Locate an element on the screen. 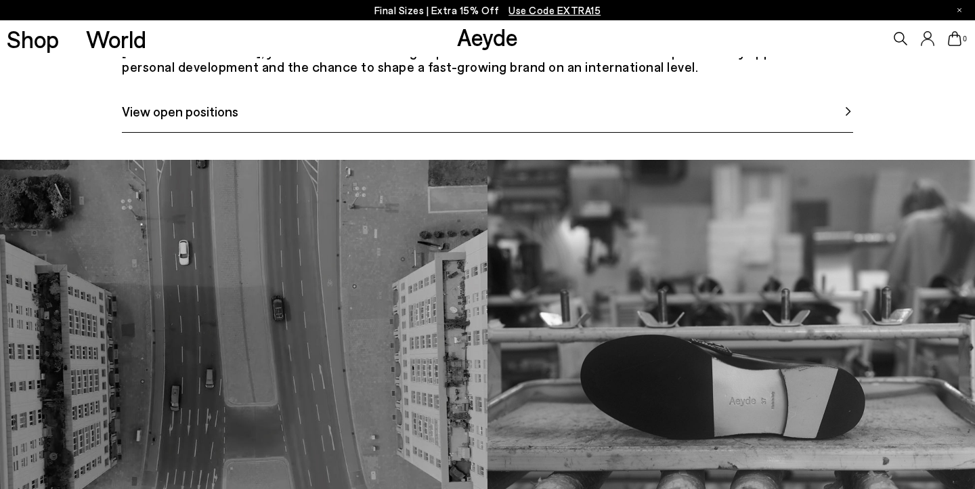  a: Shop is located at coordinates (33, 39).